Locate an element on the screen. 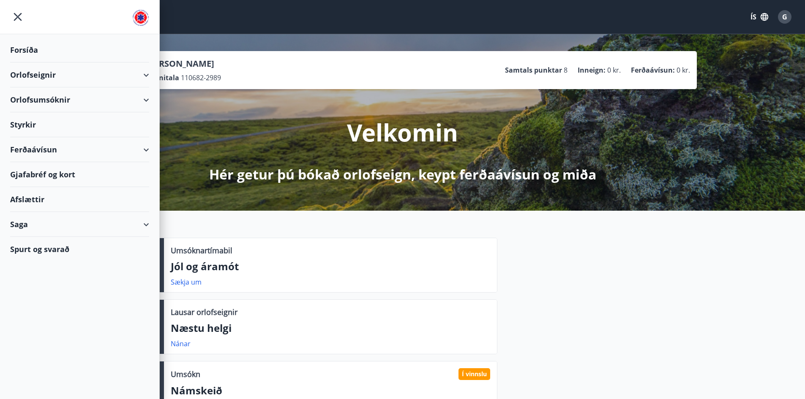  div: Saga is located at coordinates (79, 224).